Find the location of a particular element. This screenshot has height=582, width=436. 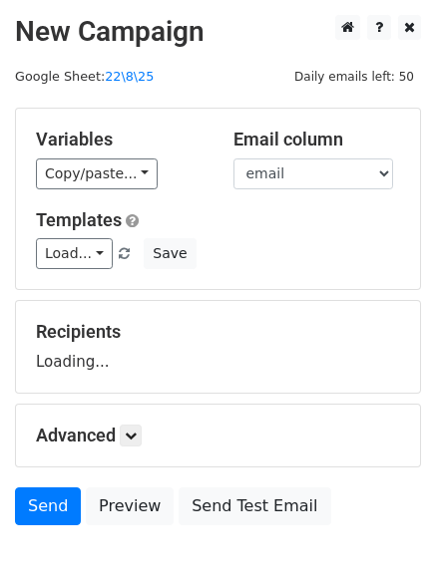

a: Preview is located at coordinates (130, 506).